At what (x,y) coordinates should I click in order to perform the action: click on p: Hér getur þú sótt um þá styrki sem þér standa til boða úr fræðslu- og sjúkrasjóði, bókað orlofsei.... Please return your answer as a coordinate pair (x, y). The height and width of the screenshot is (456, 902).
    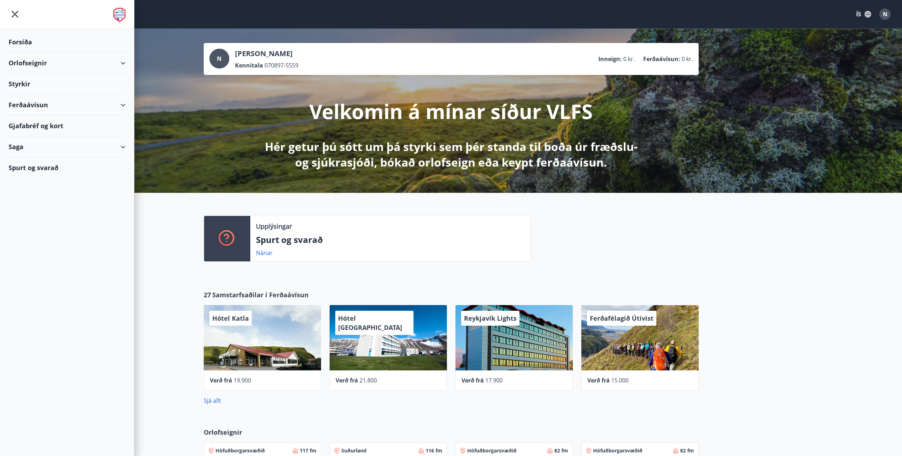
    Looking at the image, I should click on (451, 155).